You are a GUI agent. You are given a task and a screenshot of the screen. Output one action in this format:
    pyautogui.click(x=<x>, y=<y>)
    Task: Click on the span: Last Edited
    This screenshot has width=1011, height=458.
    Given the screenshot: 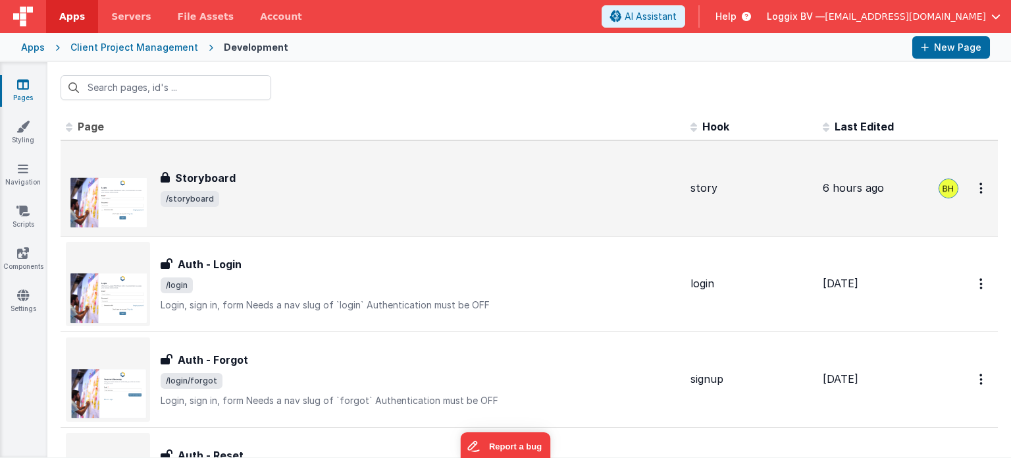 What is the action you would take?
    pyautogui.click(x=864, y=126)
    